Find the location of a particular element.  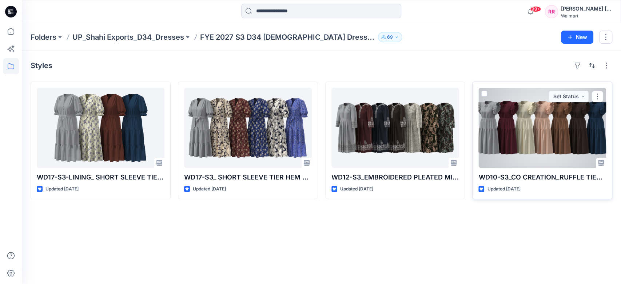

a: WD10-S3_CO CREATION_RUFFLE TIERED MIDI DRESS is located at coordinates (542, 128).